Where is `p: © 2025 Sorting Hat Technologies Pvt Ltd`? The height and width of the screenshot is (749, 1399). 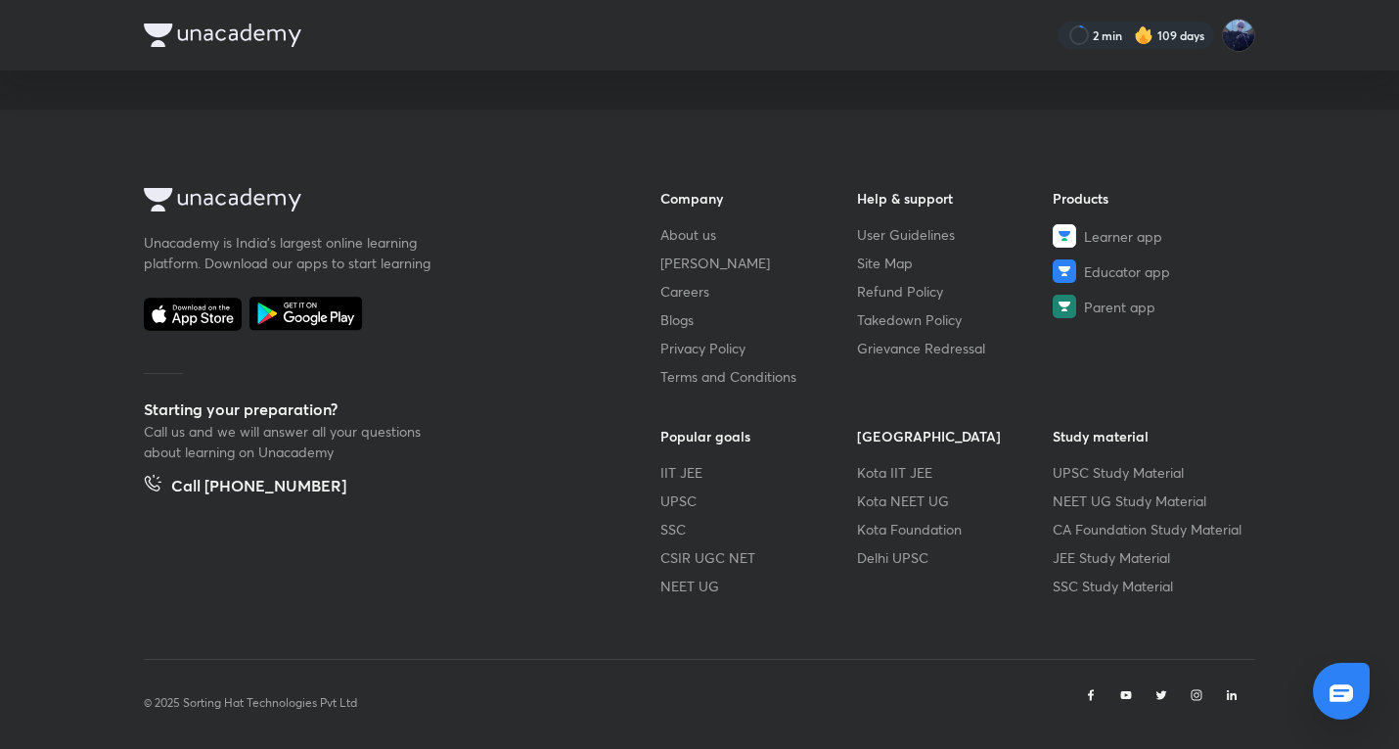 p: © 2025 Sorting Hat Technologies Pvt Ltd is located at coordinates (250, 703).